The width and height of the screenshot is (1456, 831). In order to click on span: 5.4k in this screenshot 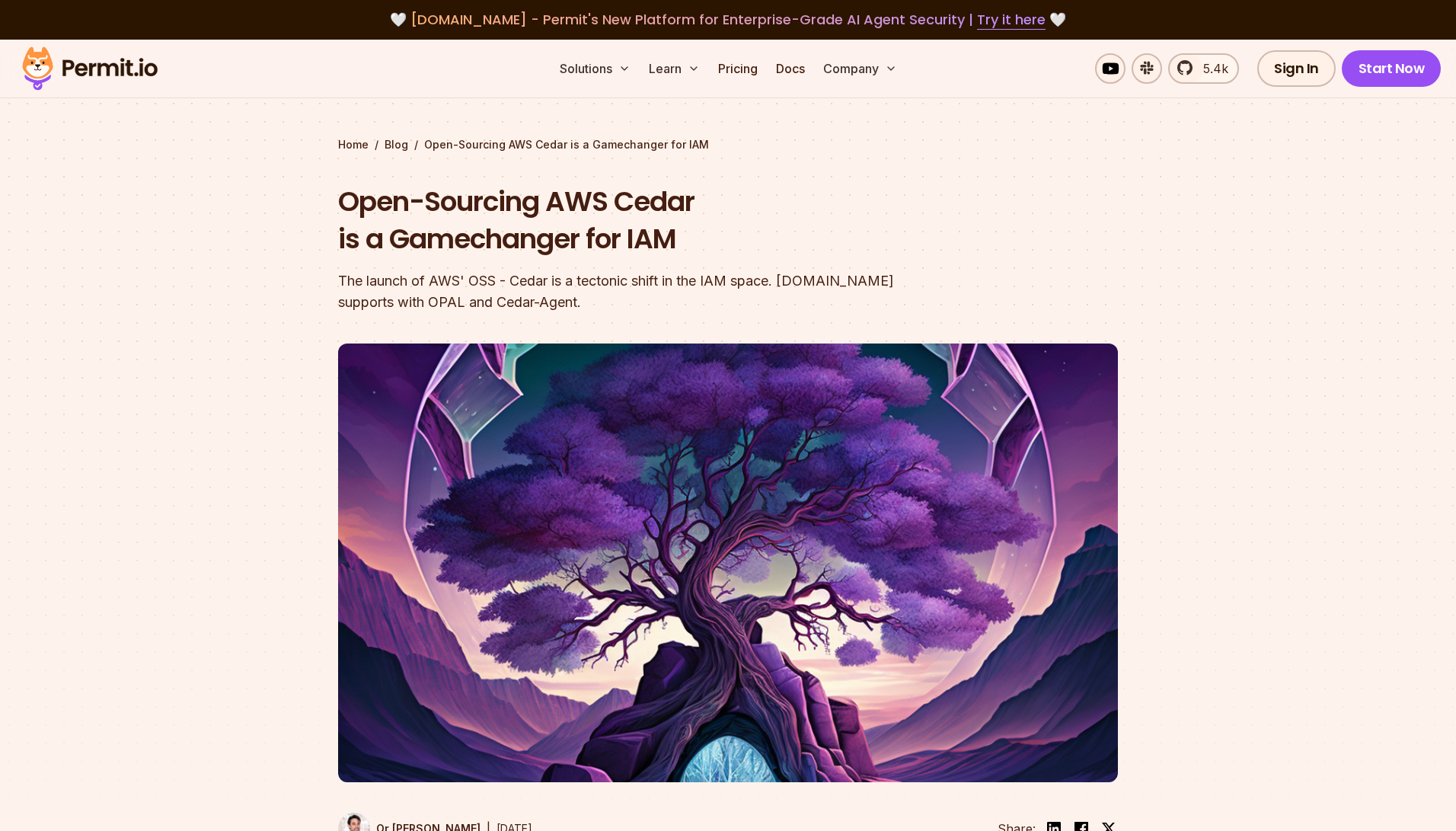, I will do `click(1211, 68)`.